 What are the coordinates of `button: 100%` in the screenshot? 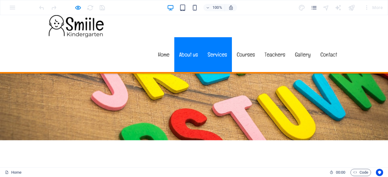 It's located at (214, 8).